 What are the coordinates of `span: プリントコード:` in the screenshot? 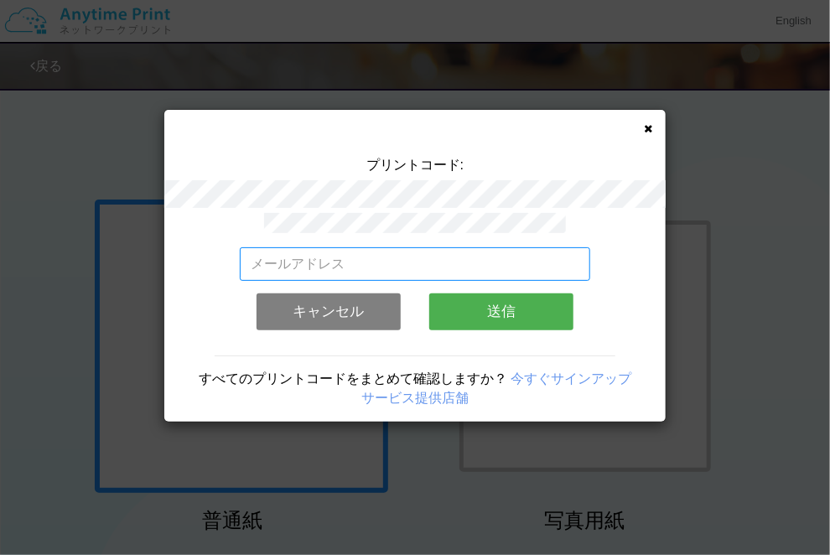 It's located at (415, 164).